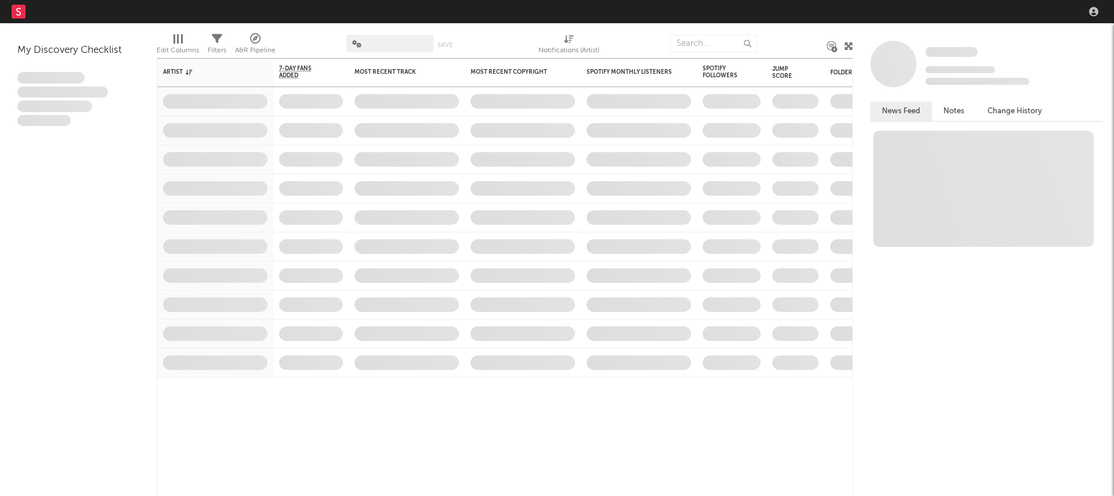  Describe the element at coordinates (514, 72) in the screenshot. I see `div: Most Recent Copyright` at that location.